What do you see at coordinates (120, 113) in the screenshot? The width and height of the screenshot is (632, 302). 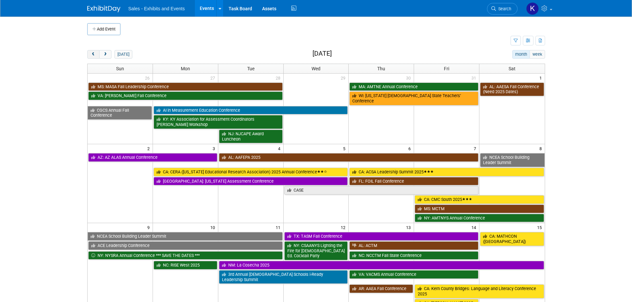 I see `a: CGCS Annual Fall Conference` at bounding box center [120, 113].